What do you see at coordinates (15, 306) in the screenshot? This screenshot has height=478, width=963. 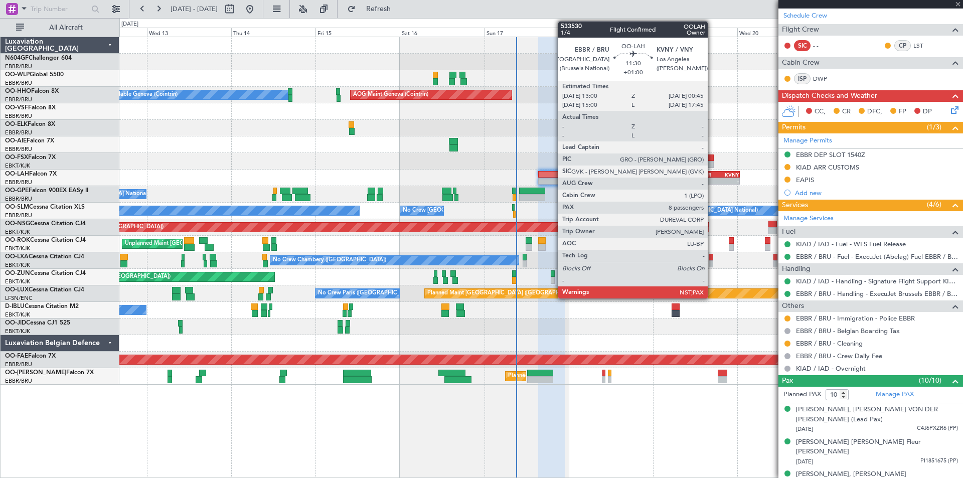 I see `span: D-IBLU` at bounding box center [15, 306].